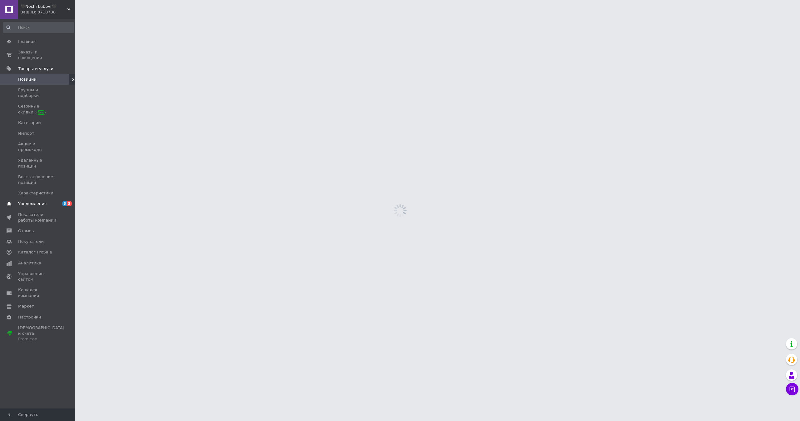 The width and height of the screenshot is (800, 421). Describe the element at coordinates (38, 277) in the screenshot. I see `span: Управление сайтом` at that location.